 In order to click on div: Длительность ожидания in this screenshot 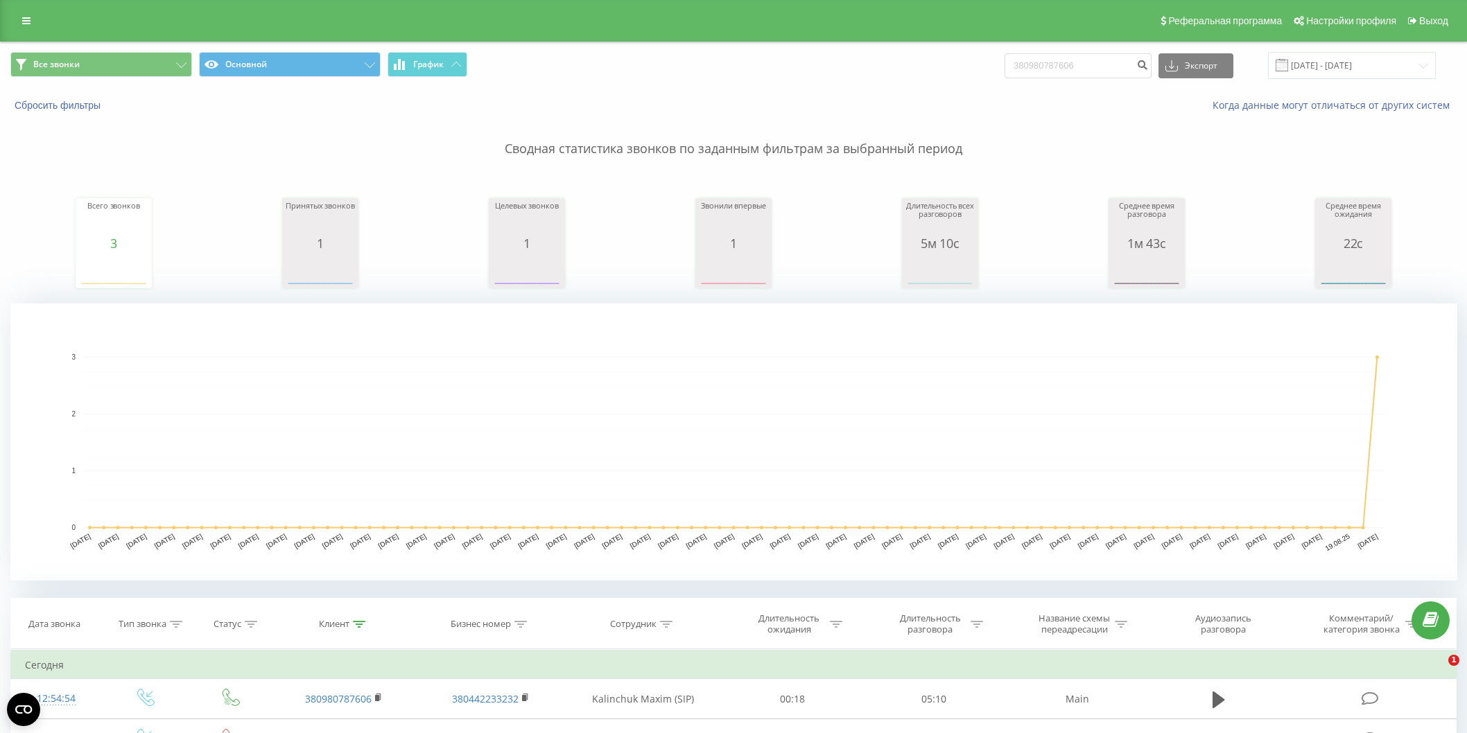, I will do `click(789, 624)`.